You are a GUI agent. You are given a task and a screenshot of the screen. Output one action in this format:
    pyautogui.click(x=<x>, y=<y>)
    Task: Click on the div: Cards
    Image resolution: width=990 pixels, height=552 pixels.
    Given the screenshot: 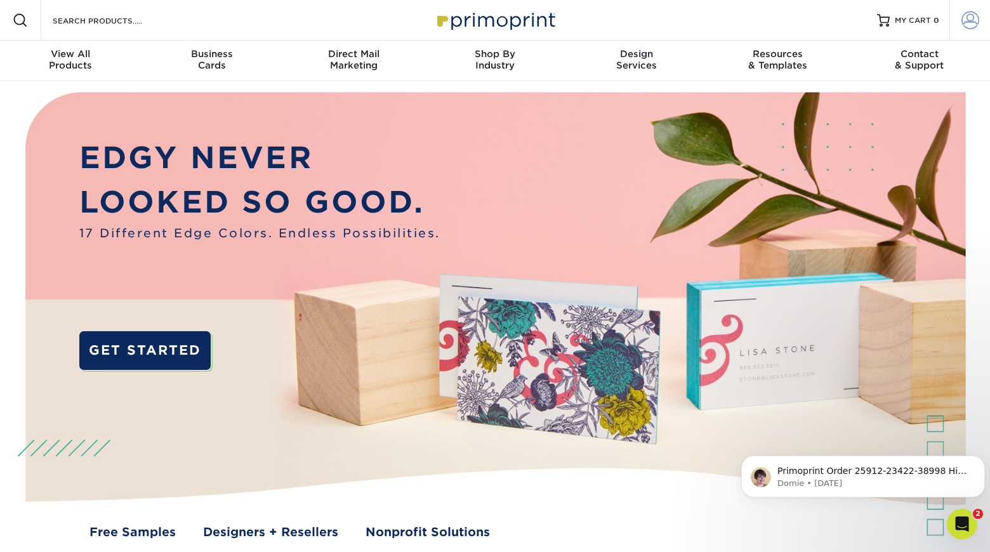 What is the action you would take?
    pyautogui.click(x=212, y=60)
    